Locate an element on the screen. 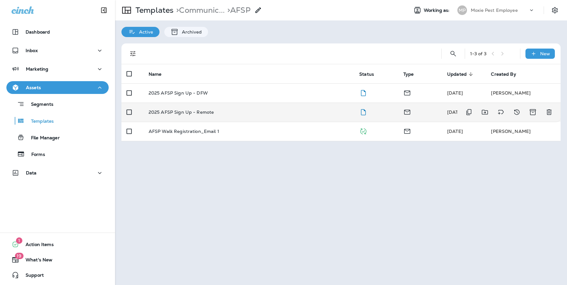 This screenshot has height=285, width=567. button: Segments is located at coordinates (58, 104).